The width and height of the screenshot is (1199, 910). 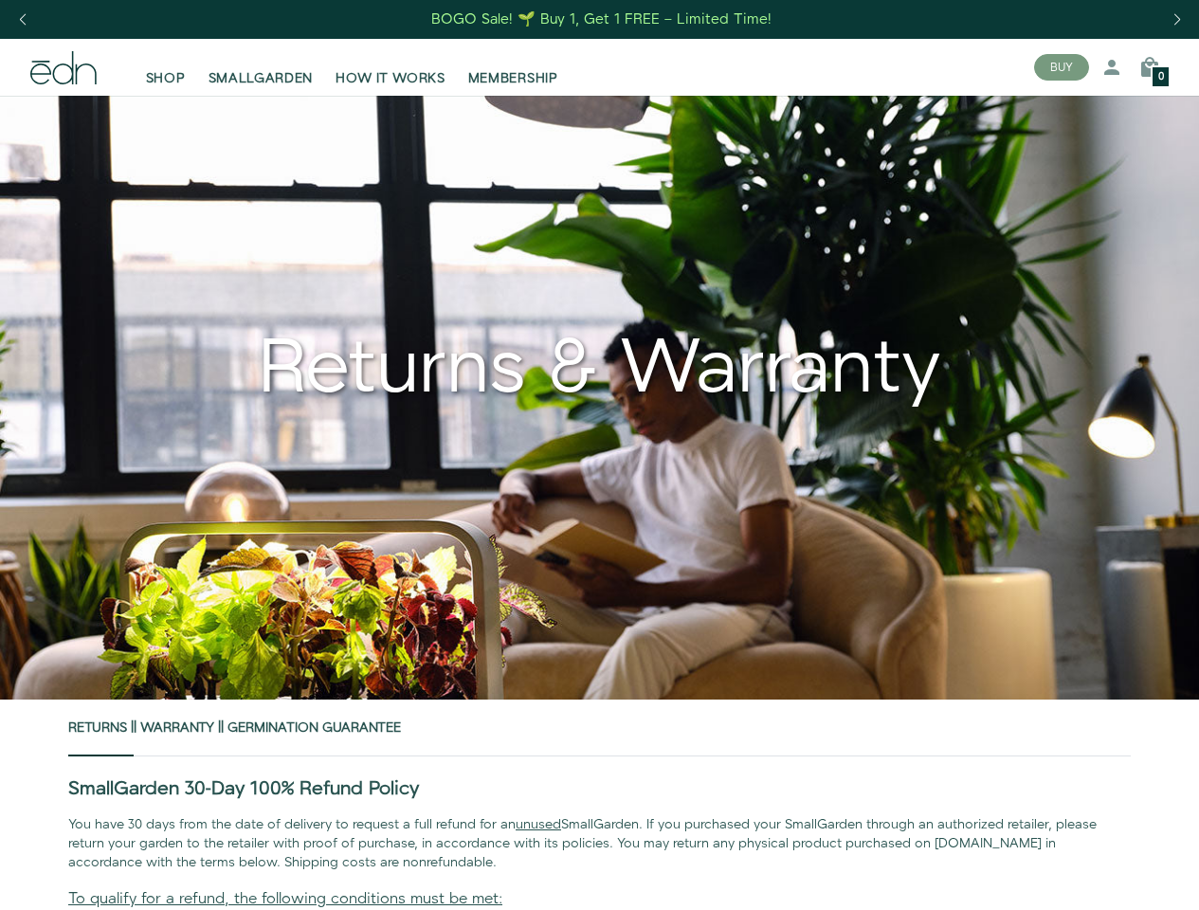 What do you see at coordinates (166, 67) in the screenshot?
I see `a: SHOP` at bounding box center [166, 67].